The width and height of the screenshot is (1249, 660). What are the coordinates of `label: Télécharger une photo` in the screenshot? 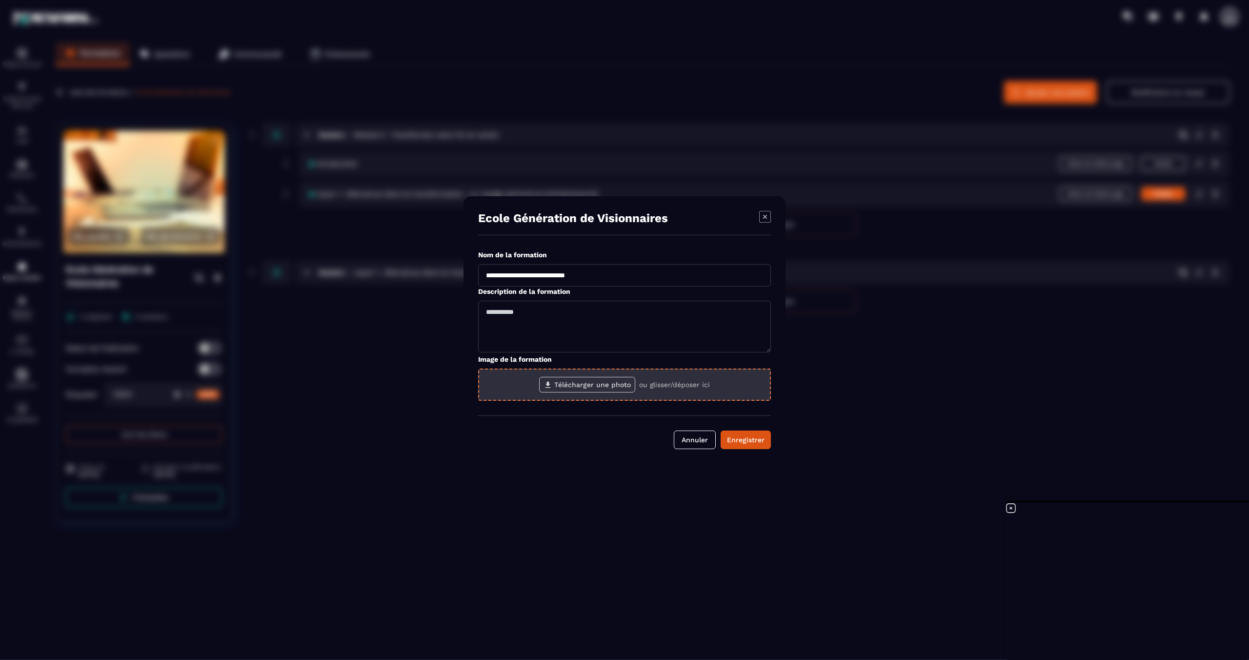 It's located at (587, 385).